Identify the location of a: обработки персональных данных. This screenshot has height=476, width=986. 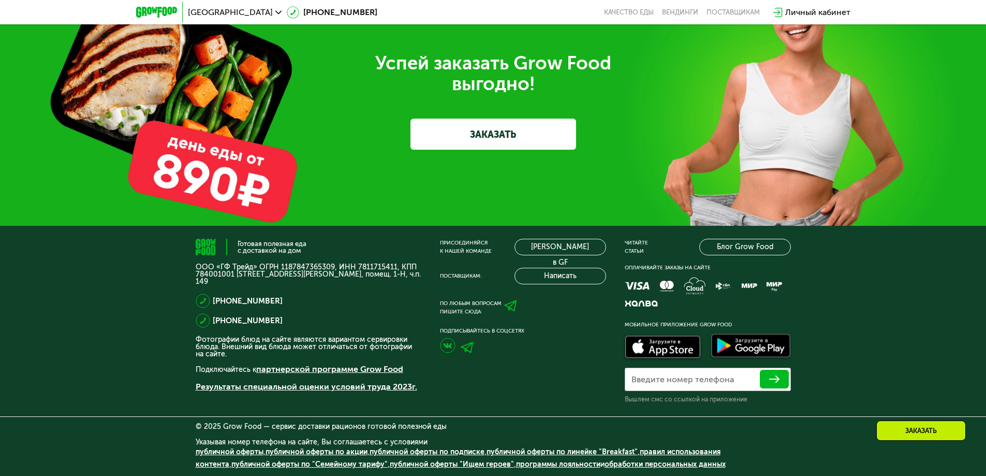
(665, 464).